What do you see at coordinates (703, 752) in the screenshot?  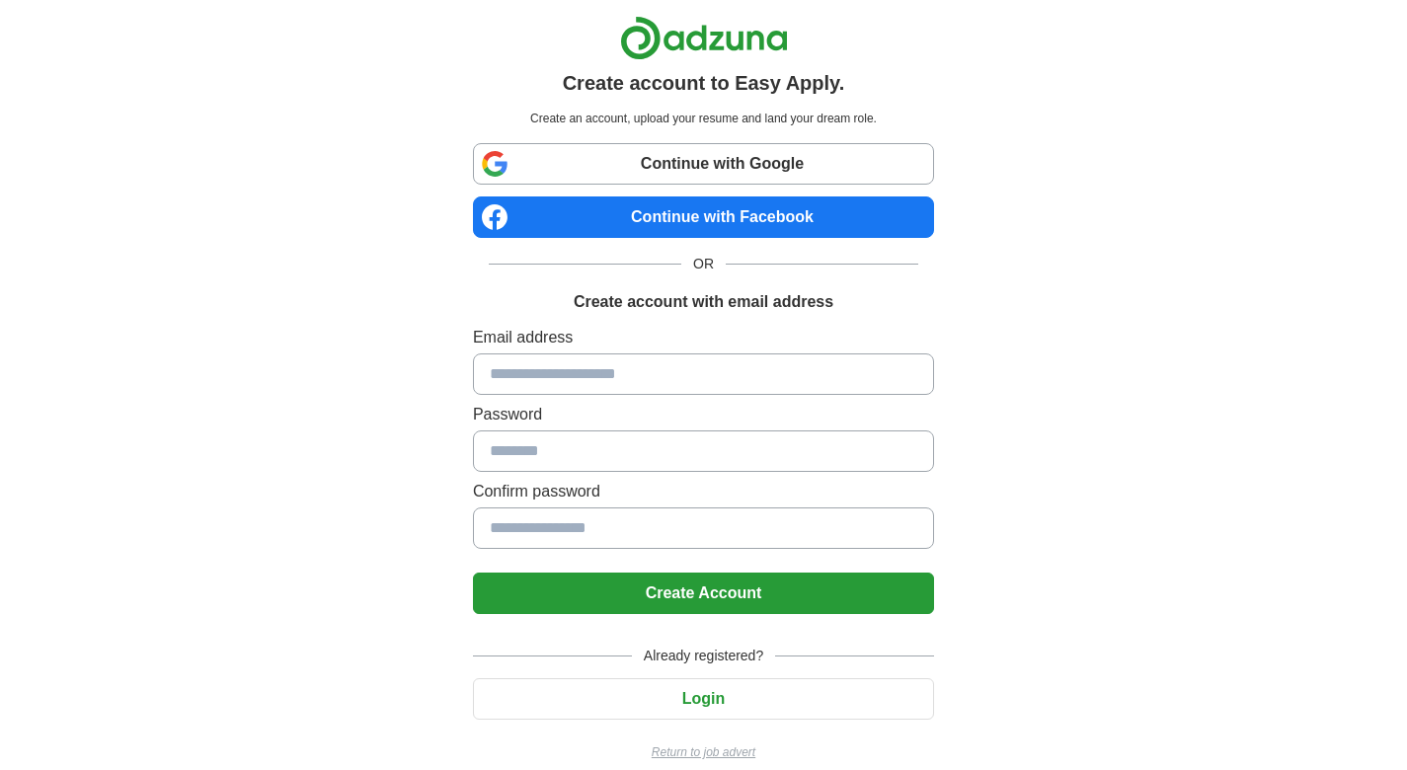 I see `p: Return to job advert` at bounding box center [703, 752].